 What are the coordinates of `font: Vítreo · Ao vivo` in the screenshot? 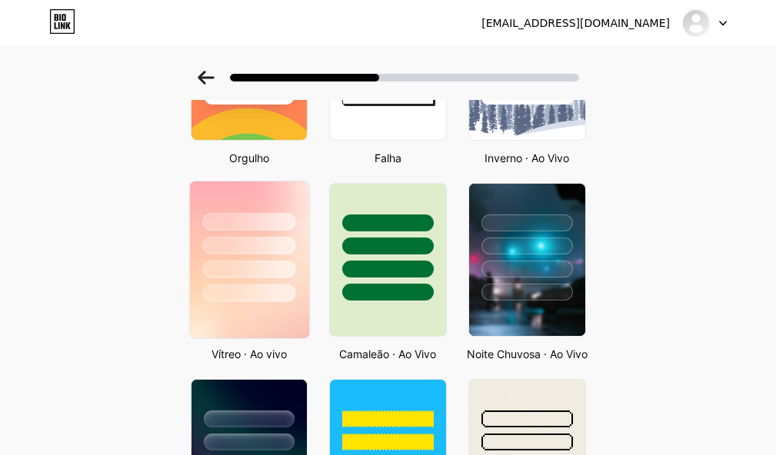 It's located at (249, 354).